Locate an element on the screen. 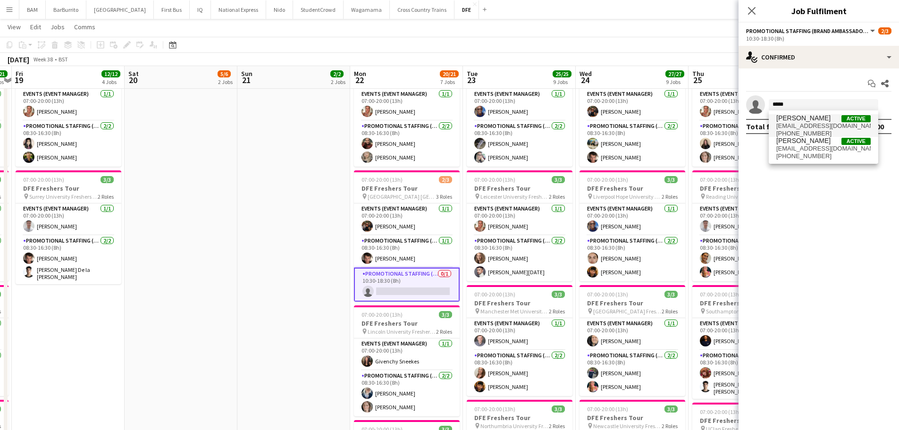 Image resolution: width=899 pixels, height=430 pixels. span: Jobs is located at coordinates (58, 27).